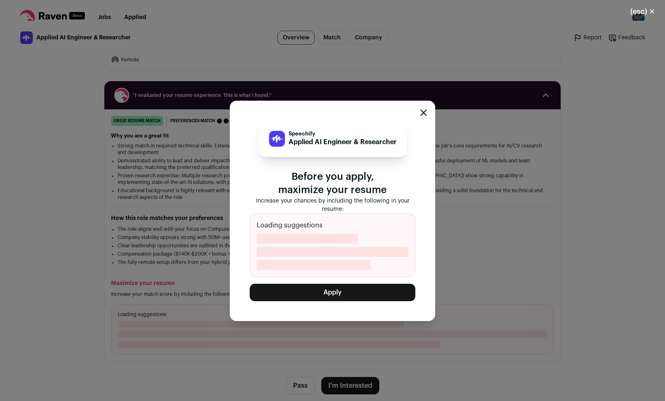 The width and height of the screenshot is (665, 401). Describe the element at coordinates (333, 292) in the screenshot. I see `button: Apply` at that location.